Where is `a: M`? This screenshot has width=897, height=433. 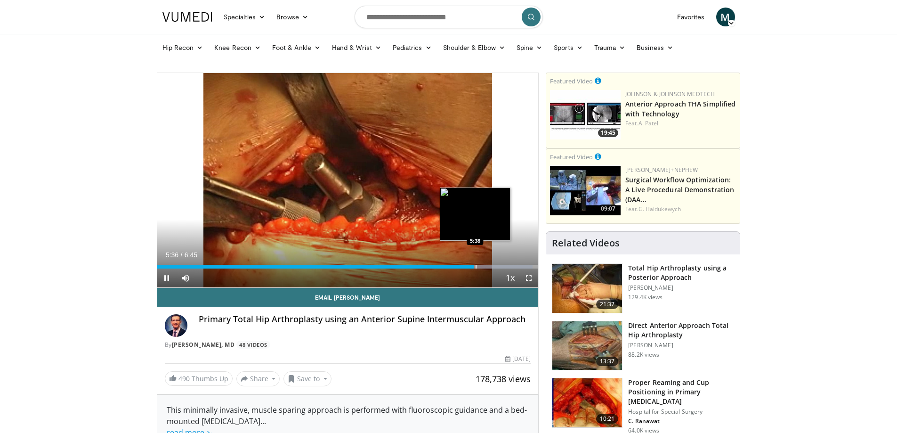 a: M is located at coordinates (725, 17).